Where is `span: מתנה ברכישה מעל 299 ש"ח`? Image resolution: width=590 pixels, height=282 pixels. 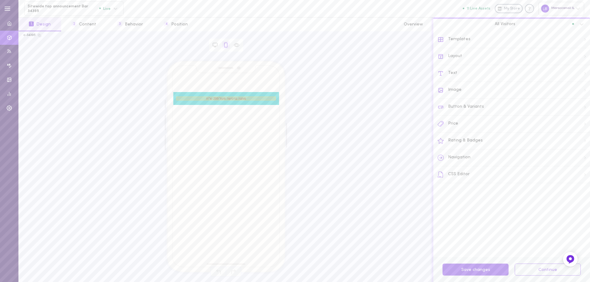
span: מתנה ברכישה מעל 299 ש"ח is located at coordinates (226, 99).